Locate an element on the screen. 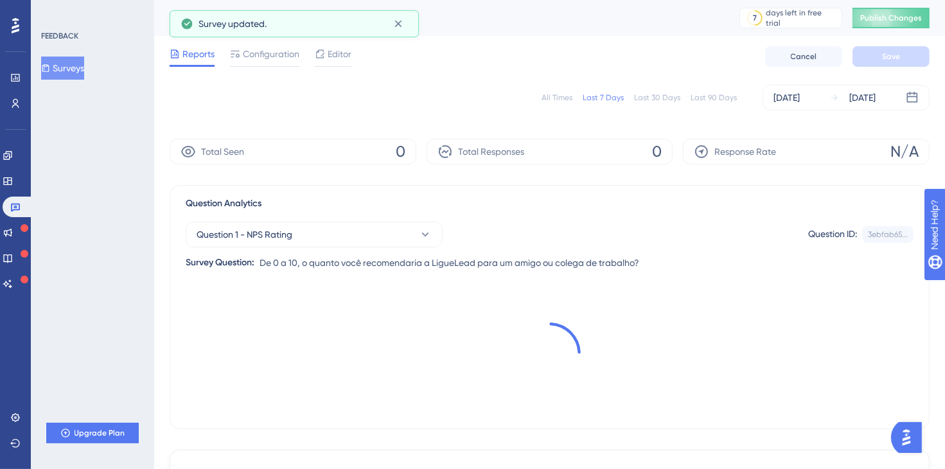  div: Teste NPS is located at coordinates (438, 18).